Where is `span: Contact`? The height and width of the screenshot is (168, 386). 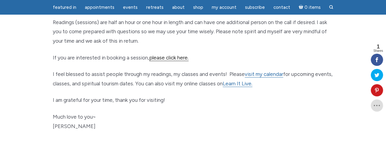 span: Contact is located at coordinates (282, 7).